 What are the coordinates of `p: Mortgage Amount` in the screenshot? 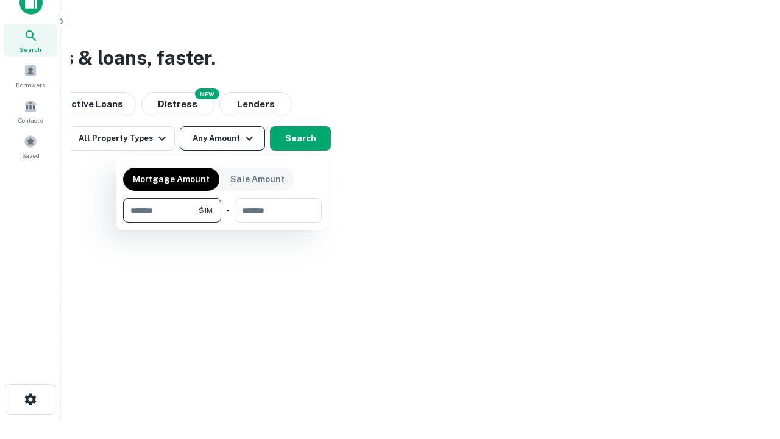 It's located at (171, 179).